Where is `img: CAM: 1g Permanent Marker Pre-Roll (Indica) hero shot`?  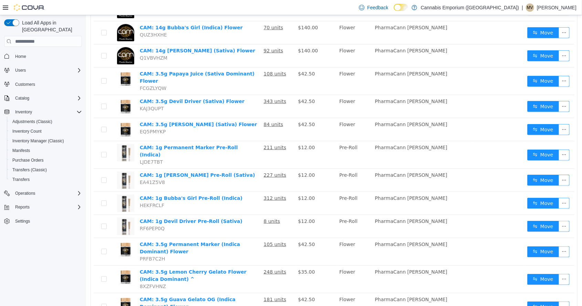
img: CAM: 1g Permanent Marker Pre-Roll (Indica) hero shot is located at coordinates (40, 137).